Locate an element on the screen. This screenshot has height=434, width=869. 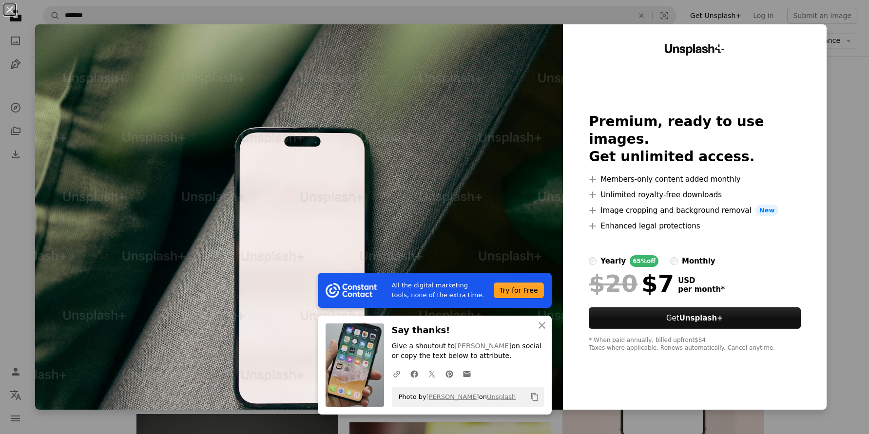
h2: Premium, ready to use images. Get unlimited access. is located at coordinates (695, 139).